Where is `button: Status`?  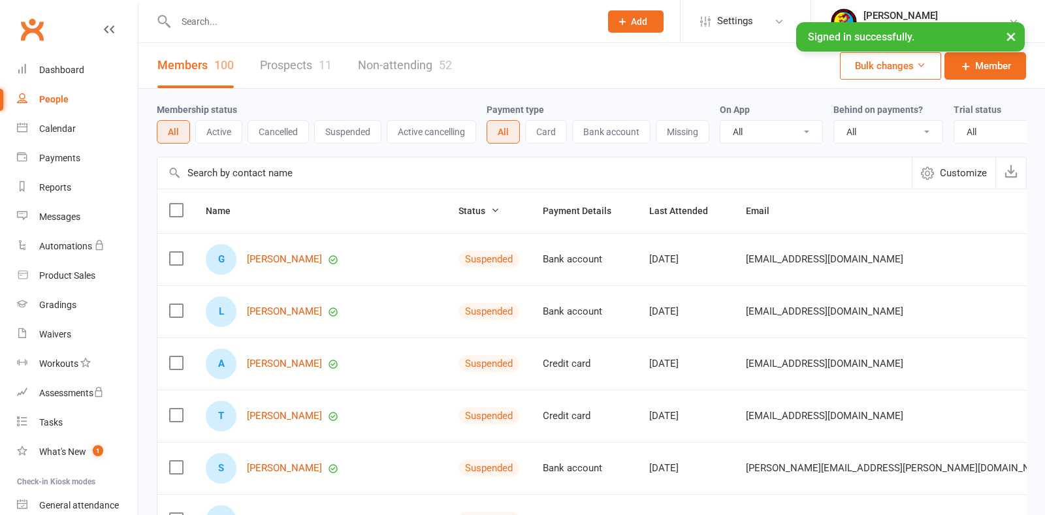
button: Status is located at coordinates (479, 211).